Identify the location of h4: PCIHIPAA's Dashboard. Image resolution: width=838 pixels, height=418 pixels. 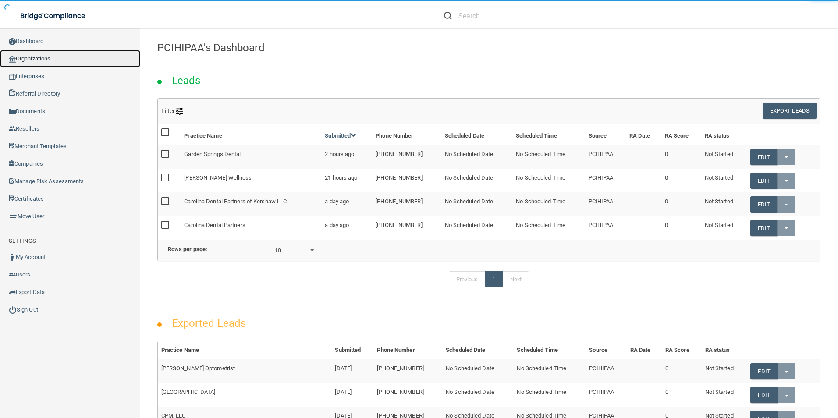
(489, 48).